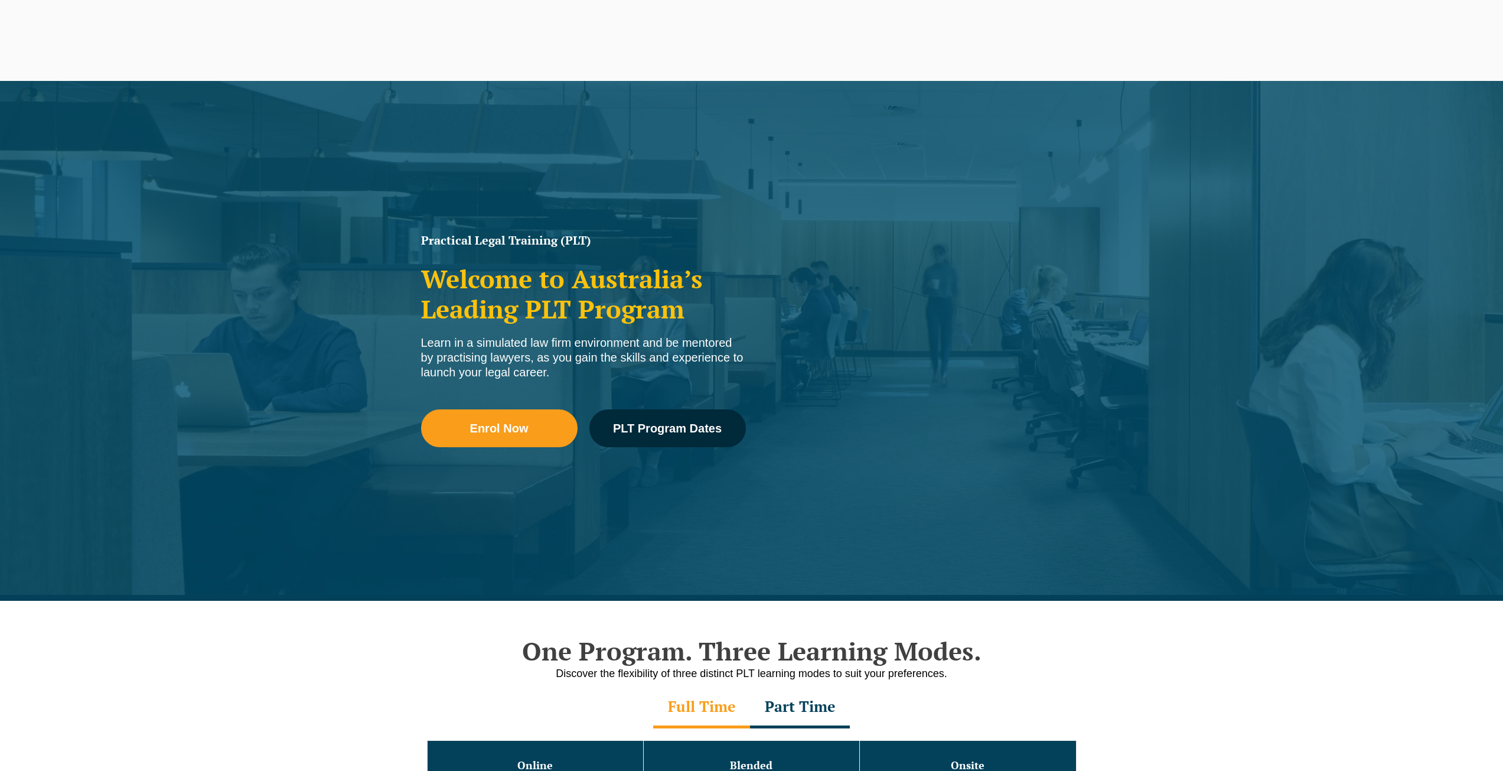  Describe the element at coordinates (499, 428) in the screenshot. I see `span: Enrol Now` at that location.